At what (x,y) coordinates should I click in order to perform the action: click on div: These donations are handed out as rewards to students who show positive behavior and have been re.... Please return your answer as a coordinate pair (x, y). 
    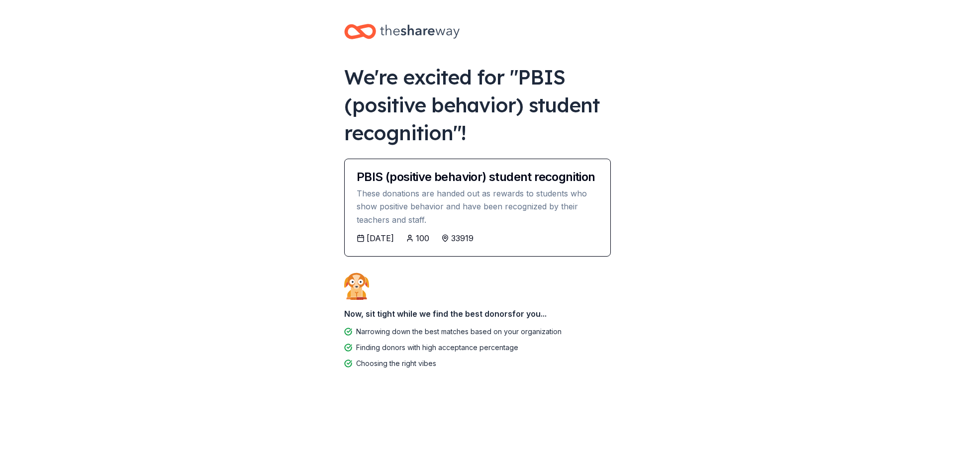
    Looking at the image, I should click on (478, 206).